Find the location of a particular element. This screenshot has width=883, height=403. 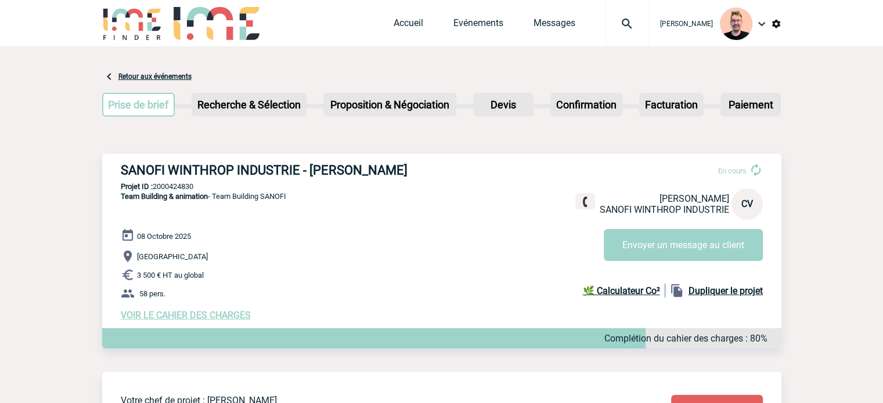

b: 🌿 Calculateur Co² is located at coordinates (621, 291).